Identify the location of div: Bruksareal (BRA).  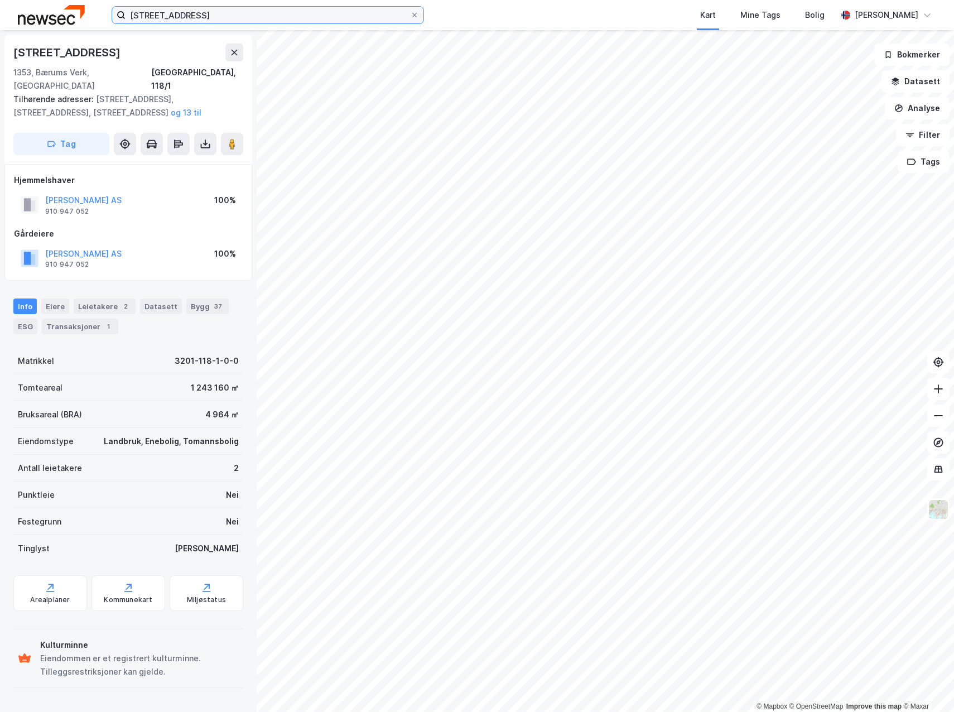
(50, 414).